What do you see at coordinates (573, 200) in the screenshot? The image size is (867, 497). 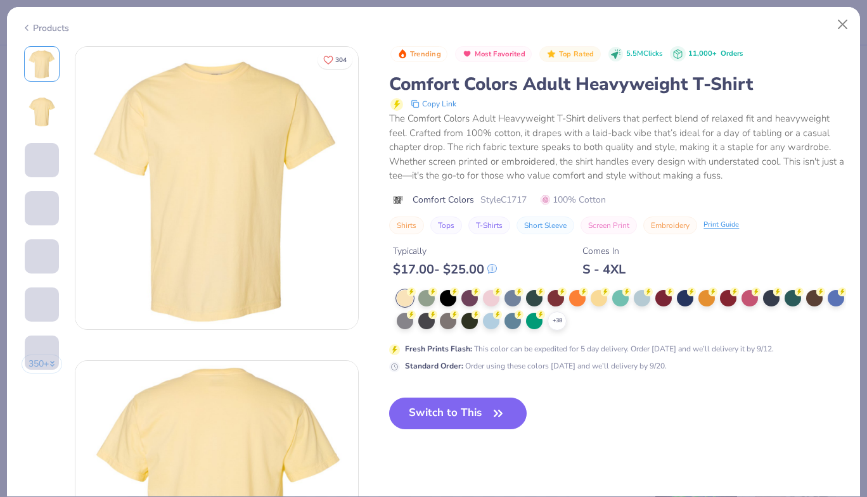 I see `span: 100% Cotton` at bounding box center [573, 200].